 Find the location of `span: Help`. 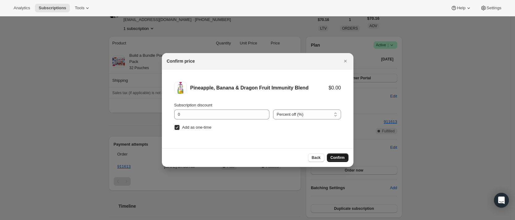

span: Help is located at coordinates (461, 8).